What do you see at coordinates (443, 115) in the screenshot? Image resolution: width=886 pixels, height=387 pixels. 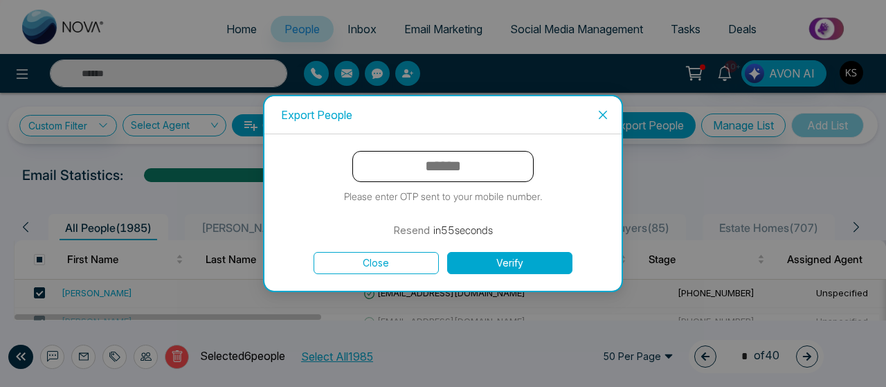 I see `div: Export People` at bounding box center [443, 115].